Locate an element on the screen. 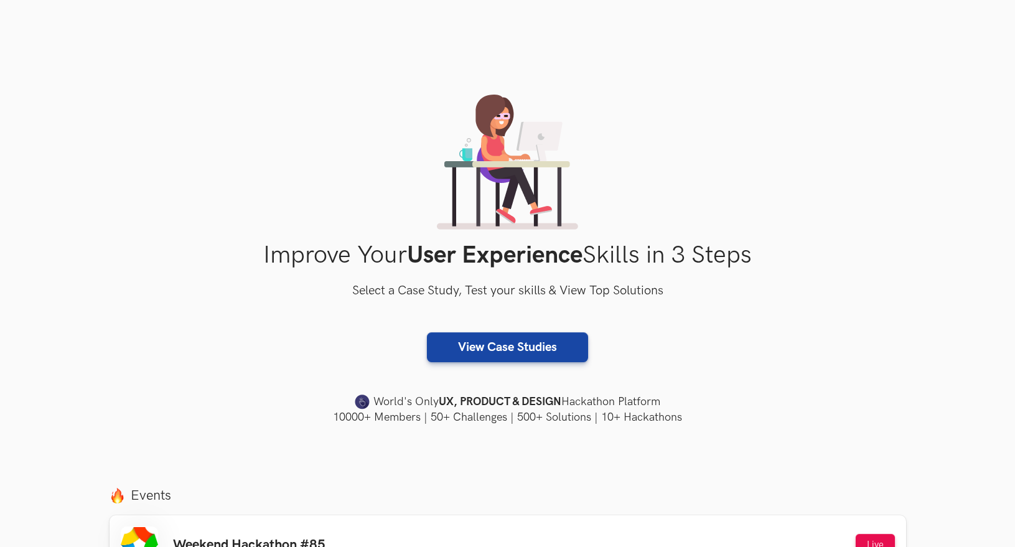 Image resolution: width=1015 pixels, height=547 pixels. img: uxhack-favicon-image.png is located at coordinates (362, 402).